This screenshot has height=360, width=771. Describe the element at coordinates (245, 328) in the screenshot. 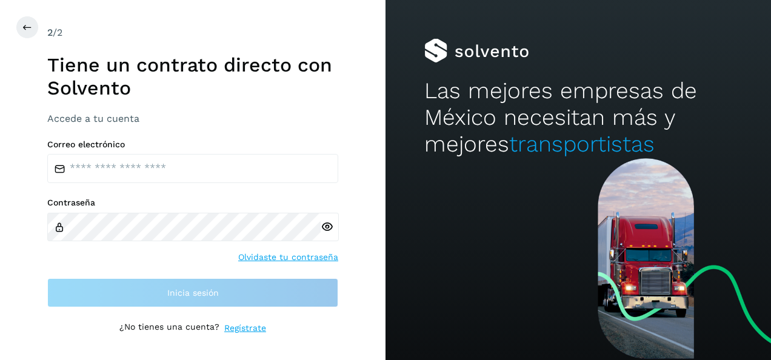

I see `a: Regístrate` at that location.